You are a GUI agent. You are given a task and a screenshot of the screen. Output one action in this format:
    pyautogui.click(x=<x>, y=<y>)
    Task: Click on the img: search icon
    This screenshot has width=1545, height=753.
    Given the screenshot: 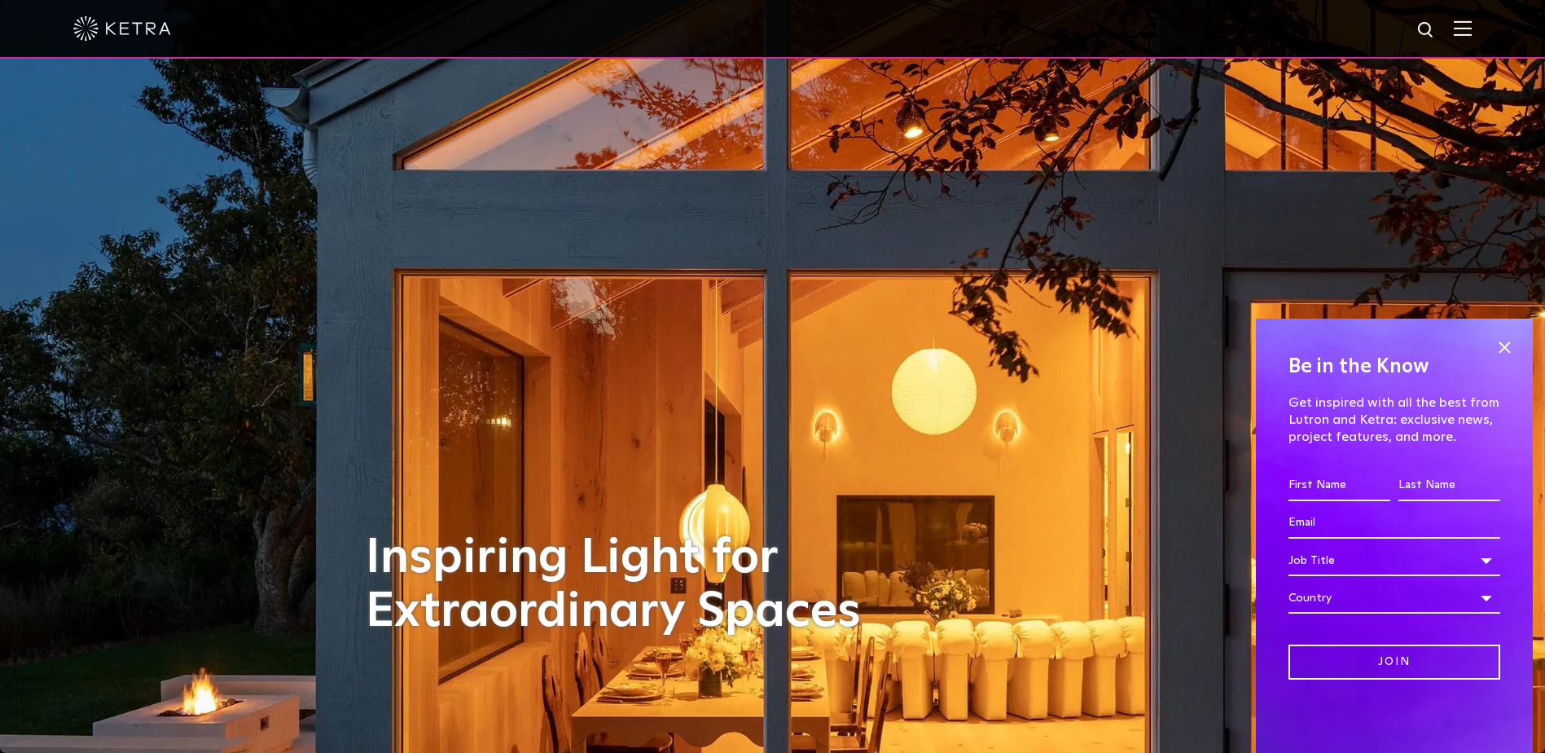 What is the action you would take?
    pyautogui.click(x=1426, y=30)
    